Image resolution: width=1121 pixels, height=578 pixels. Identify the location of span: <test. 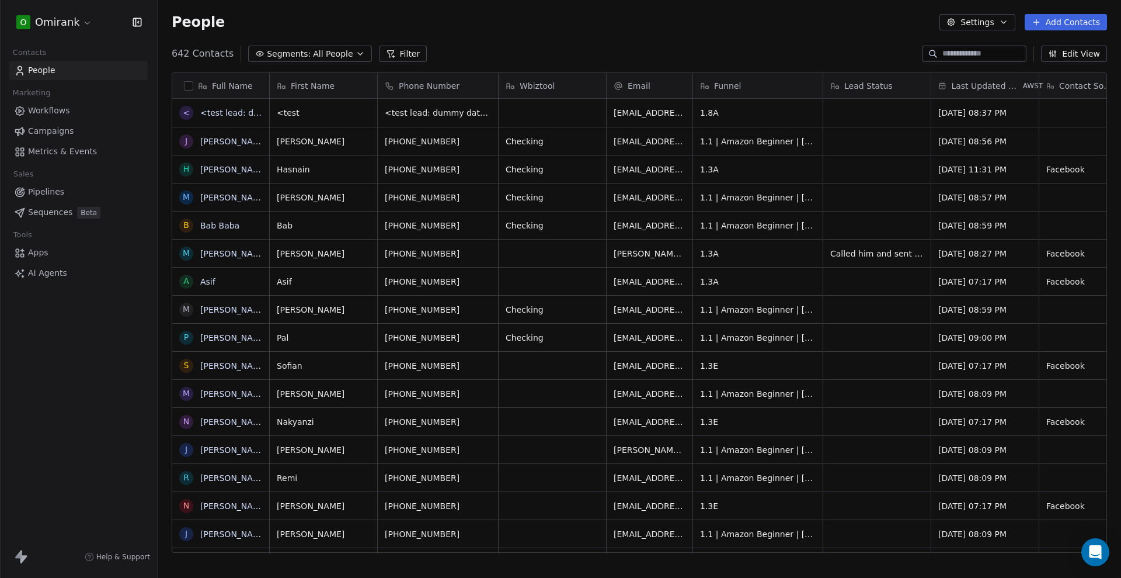
(324, 113).